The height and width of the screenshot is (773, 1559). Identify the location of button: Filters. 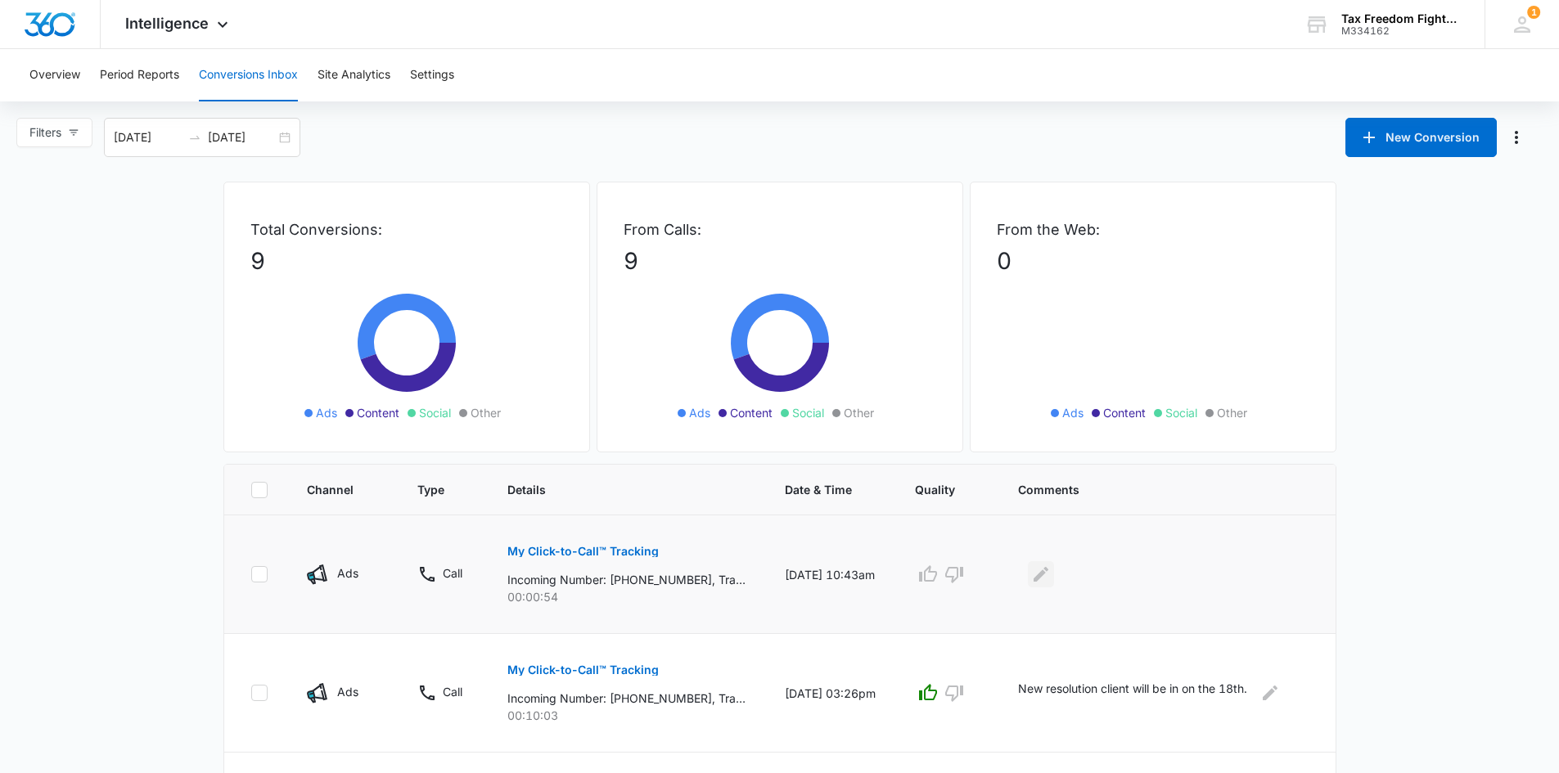
(54, 133).